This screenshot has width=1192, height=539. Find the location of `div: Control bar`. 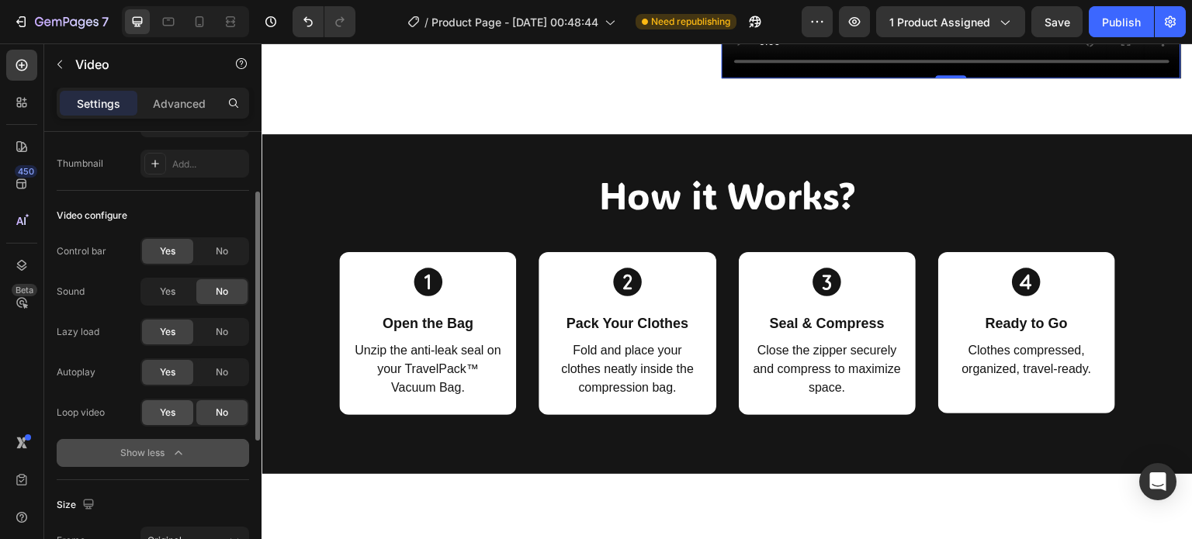

div: Control bar is located at coordinates (81, 251).